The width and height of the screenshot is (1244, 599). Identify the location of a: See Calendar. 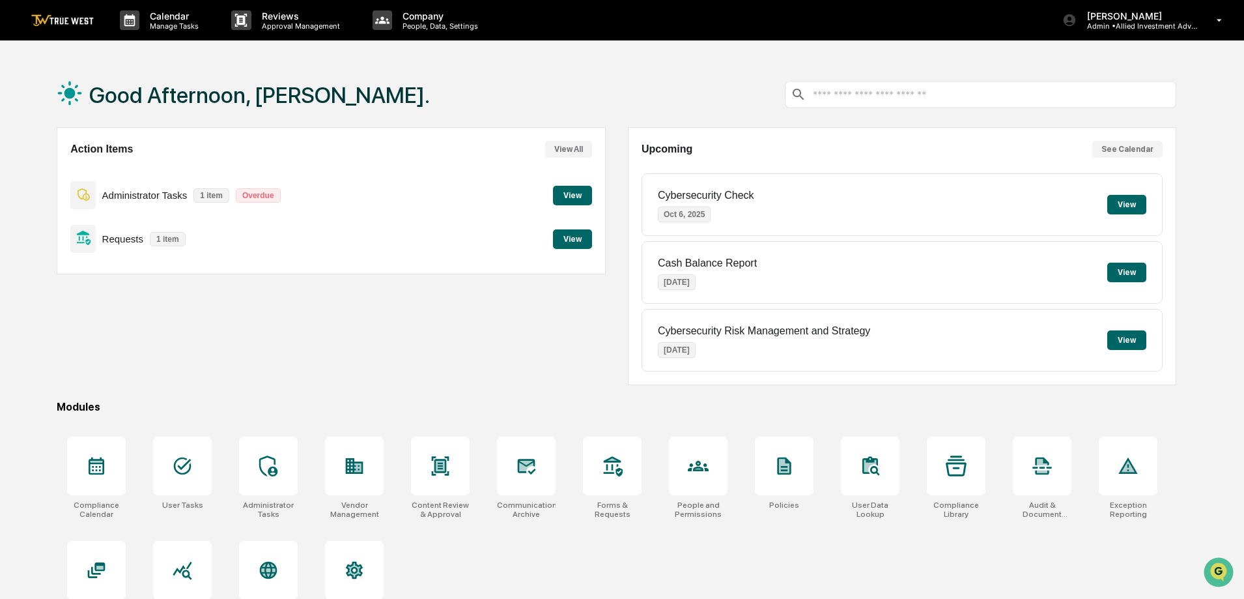
(1127, 149).